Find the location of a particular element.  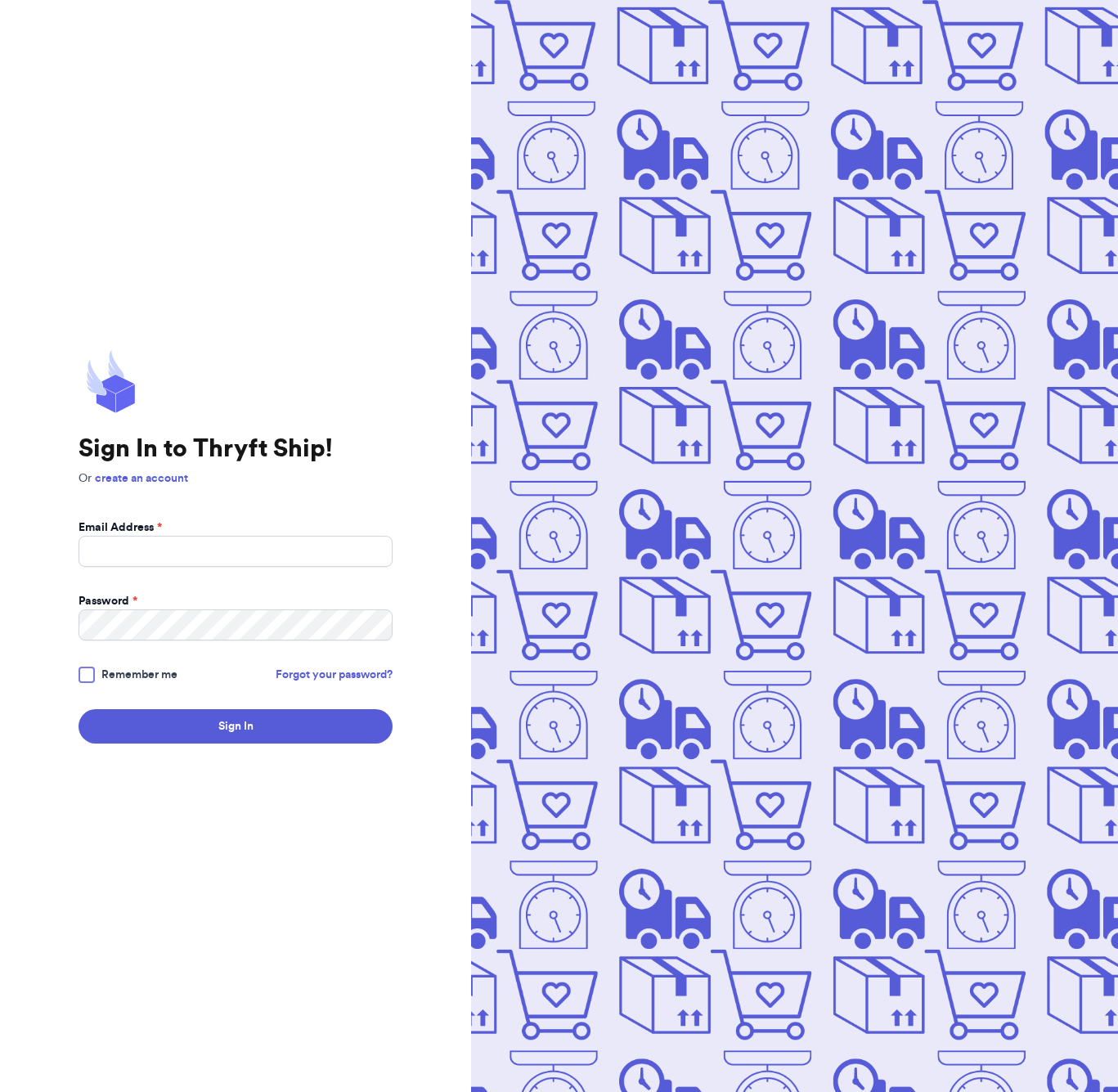

p: Or is located at coordinates (236, 478).